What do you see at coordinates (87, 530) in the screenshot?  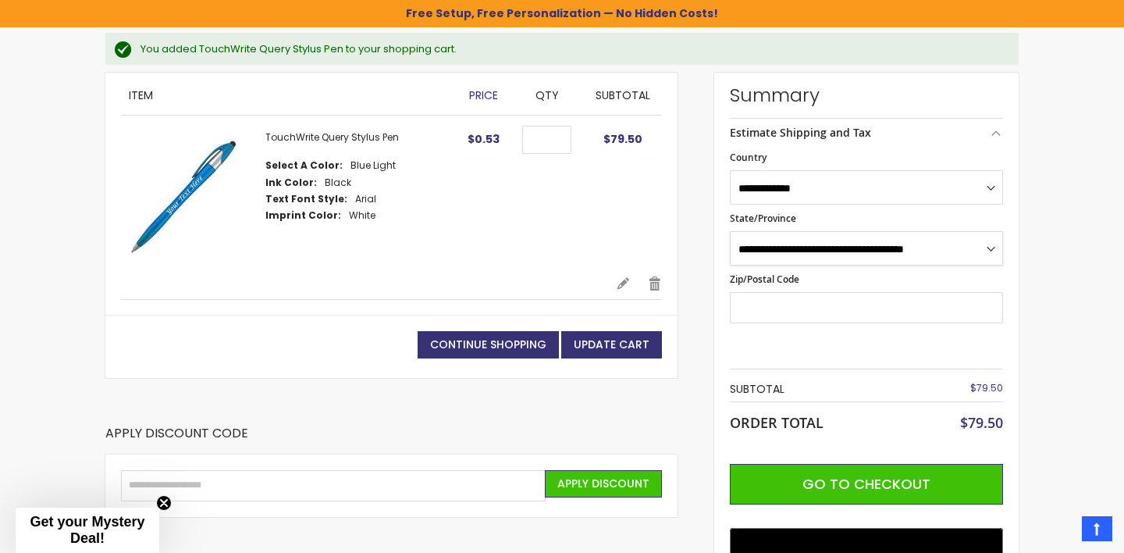 I see `div: Get your Mystery Deal!Close teaser` at bounding box center [87, 530].